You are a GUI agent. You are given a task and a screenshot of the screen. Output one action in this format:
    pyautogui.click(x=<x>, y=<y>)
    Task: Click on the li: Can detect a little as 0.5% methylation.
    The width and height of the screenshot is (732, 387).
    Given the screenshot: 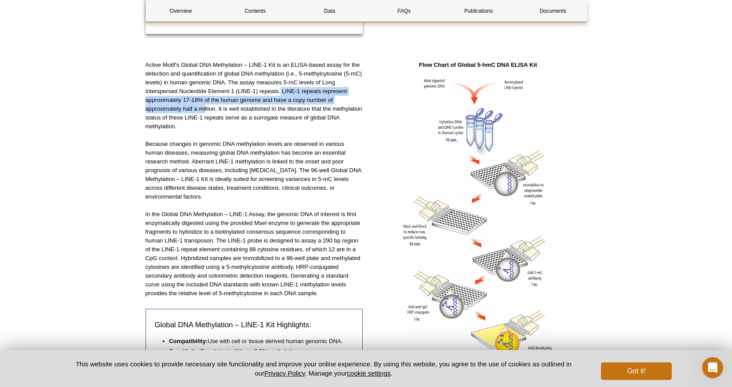 What is the action you would take?
    pyautogui.click(x=257, y=352)
    